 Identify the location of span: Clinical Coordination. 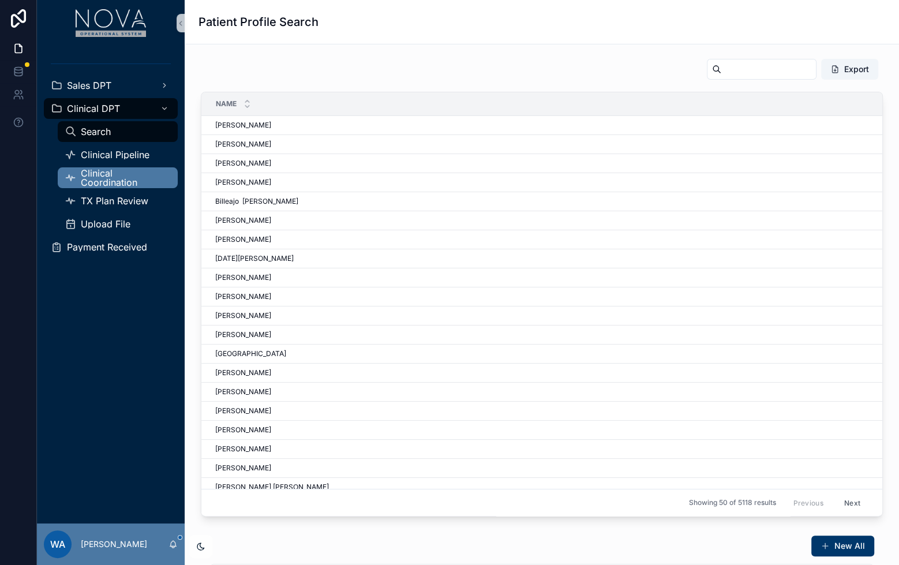
(123, 178).